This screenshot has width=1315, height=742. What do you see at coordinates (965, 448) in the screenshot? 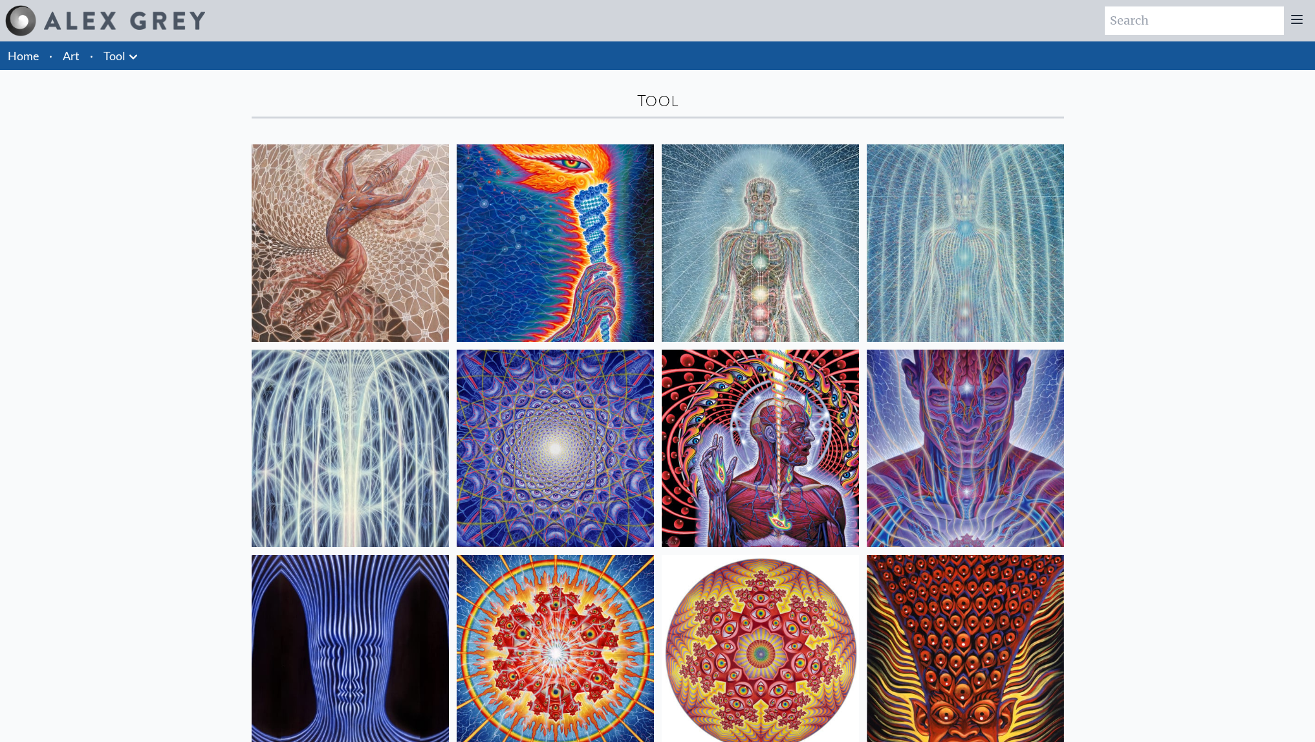
I see `img: Mystic Eye, 2018, Alex Grey` at bounding box center [965, 448].